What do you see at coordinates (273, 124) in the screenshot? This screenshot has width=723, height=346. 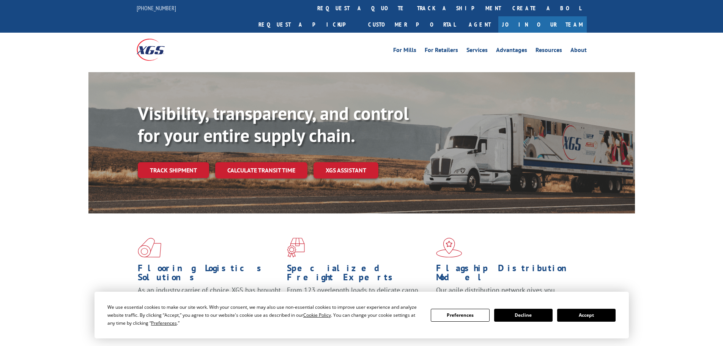 I see `b: Visibility, transparency, and control for your entire supply chain.` at bounding box center [273, 124].